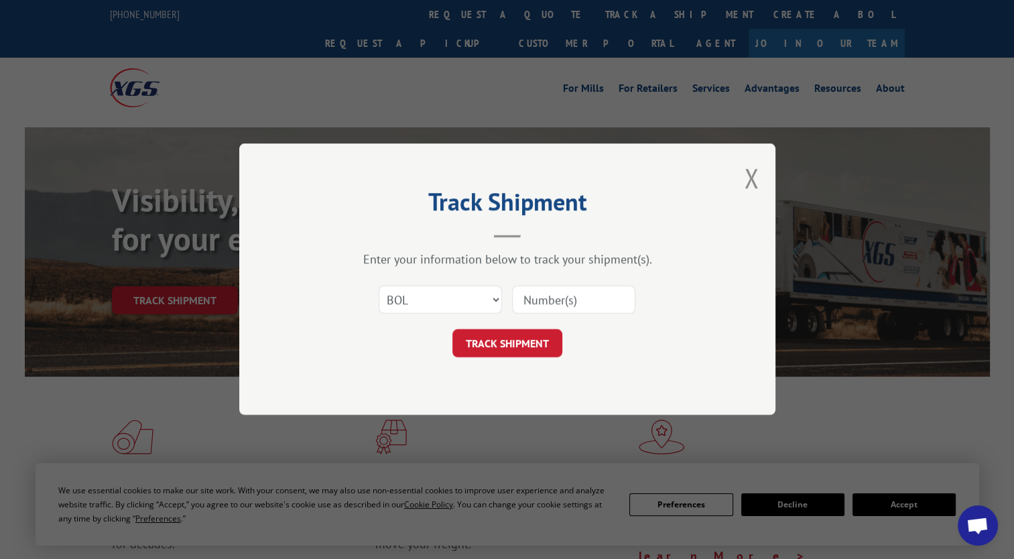 Image resolution: width=1014 pixels, height=559 pixels. Describe the element at coordinates (751, 178) in the screenshot. I see `button: Close modal` at that location.